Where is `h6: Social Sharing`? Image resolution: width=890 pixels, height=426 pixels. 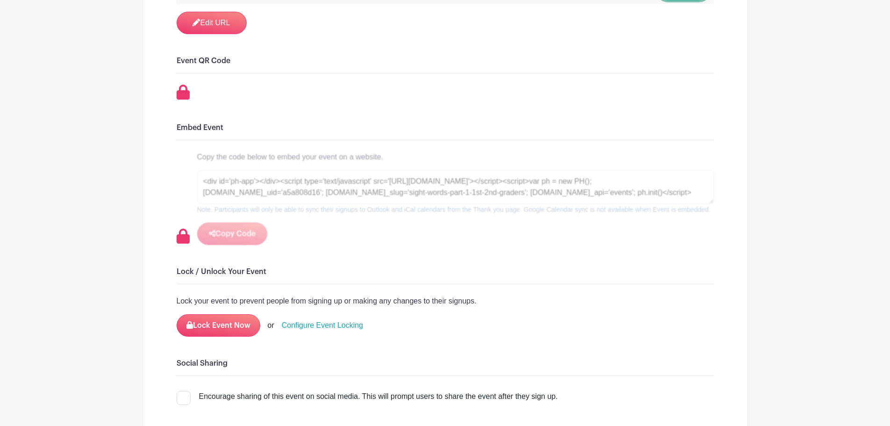
h6: Social Sharing is located at coordinates (445, 363).